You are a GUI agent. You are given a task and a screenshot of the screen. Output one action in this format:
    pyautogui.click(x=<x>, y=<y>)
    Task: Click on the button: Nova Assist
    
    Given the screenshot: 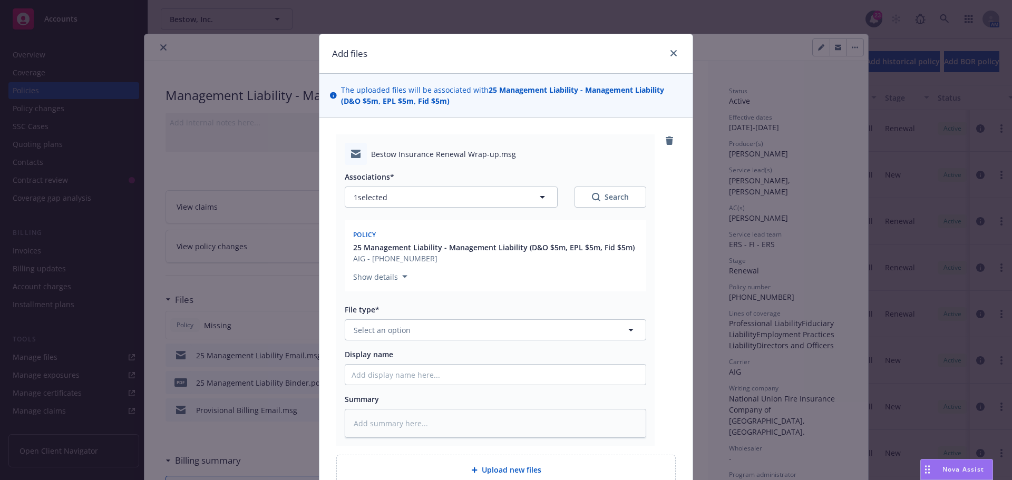 What is the action you would take?
    pyautogui.click(x=957, y=470)
    